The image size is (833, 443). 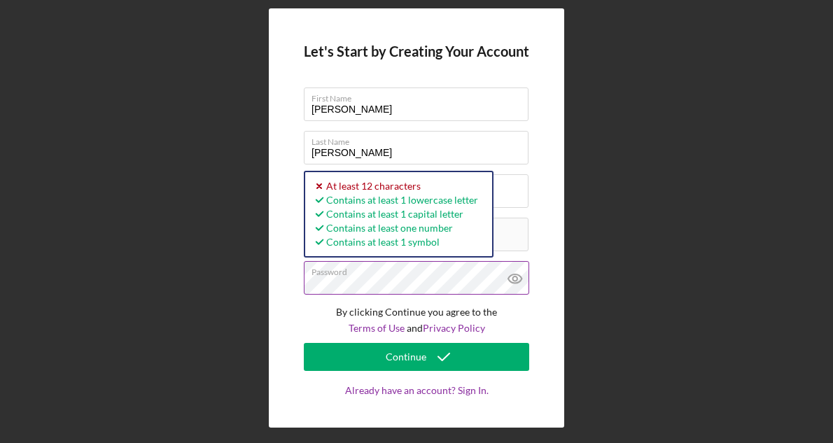 What do you see at coordinates (377, 328) in the screenshot?
I see `a: Terms of Use` at bounding box center [377, 328].